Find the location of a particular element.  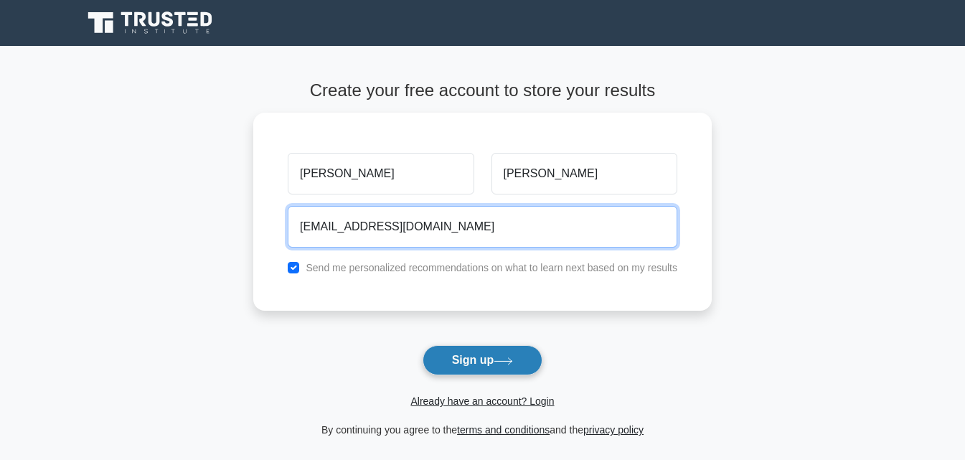

a: terms and conditions is located at coordinates (503, 430).